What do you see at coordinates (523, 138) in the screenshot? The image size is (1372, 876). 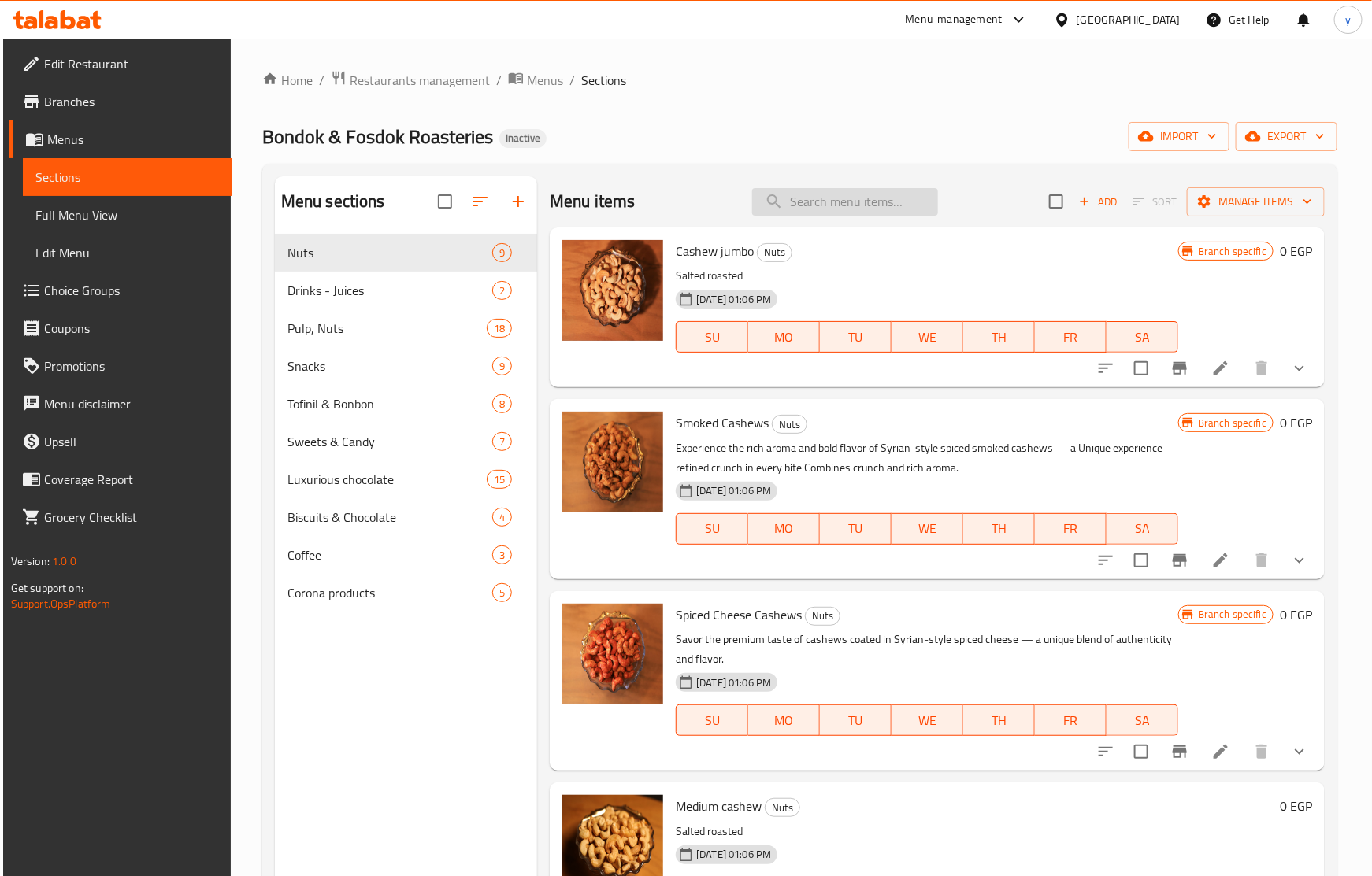 I see `div: Inactive` at bounding box center [523, 138].